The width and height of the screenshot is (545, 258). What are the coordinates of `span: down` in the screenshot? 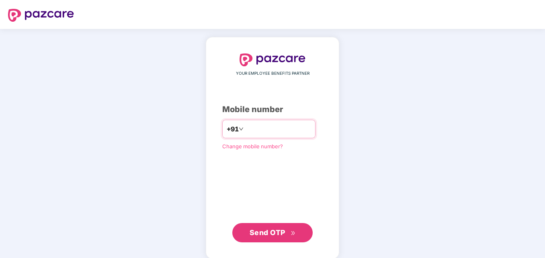 It's located at (241, 129).